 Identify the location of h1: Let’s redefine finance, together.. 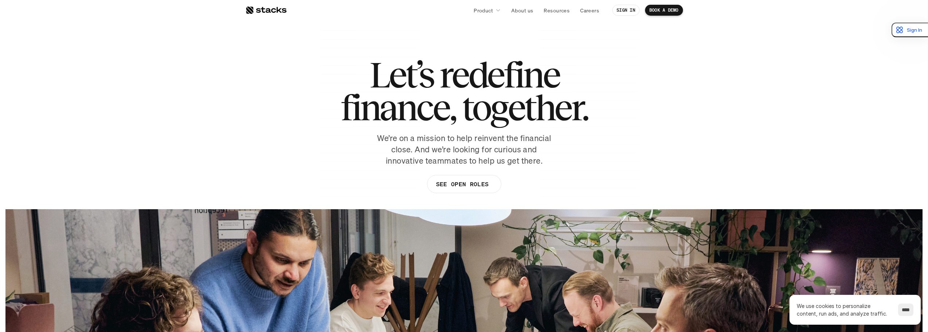
(464, 91).